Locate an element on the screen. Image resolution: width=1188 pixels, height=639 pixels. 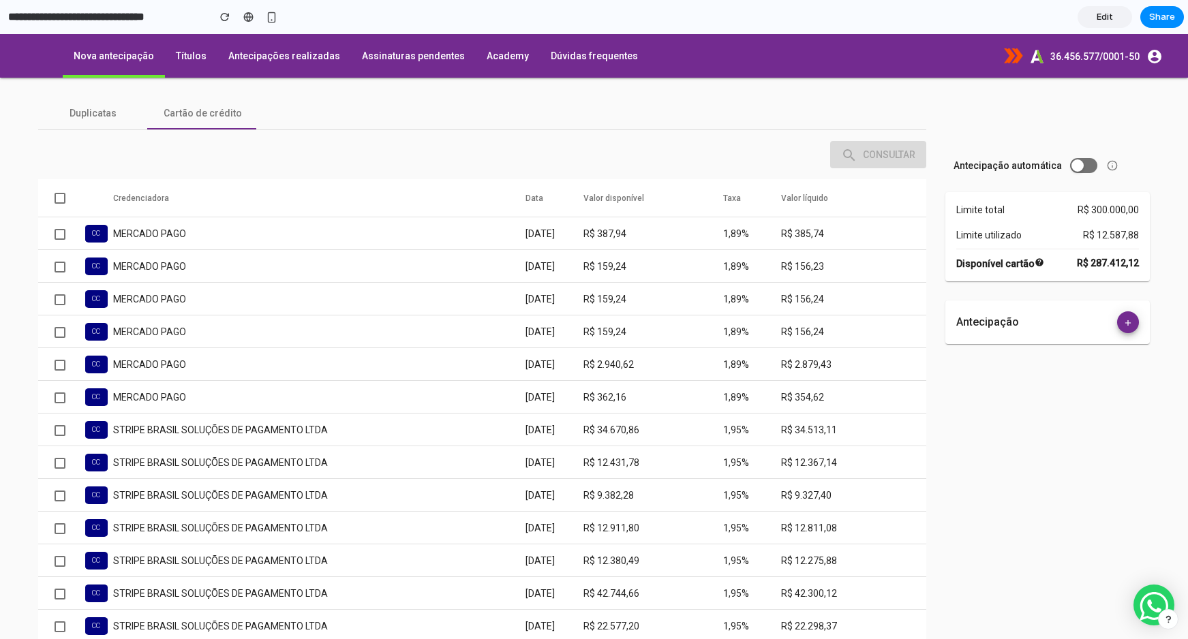
span: Cartão de crédito is located at coordinates (202, 79).